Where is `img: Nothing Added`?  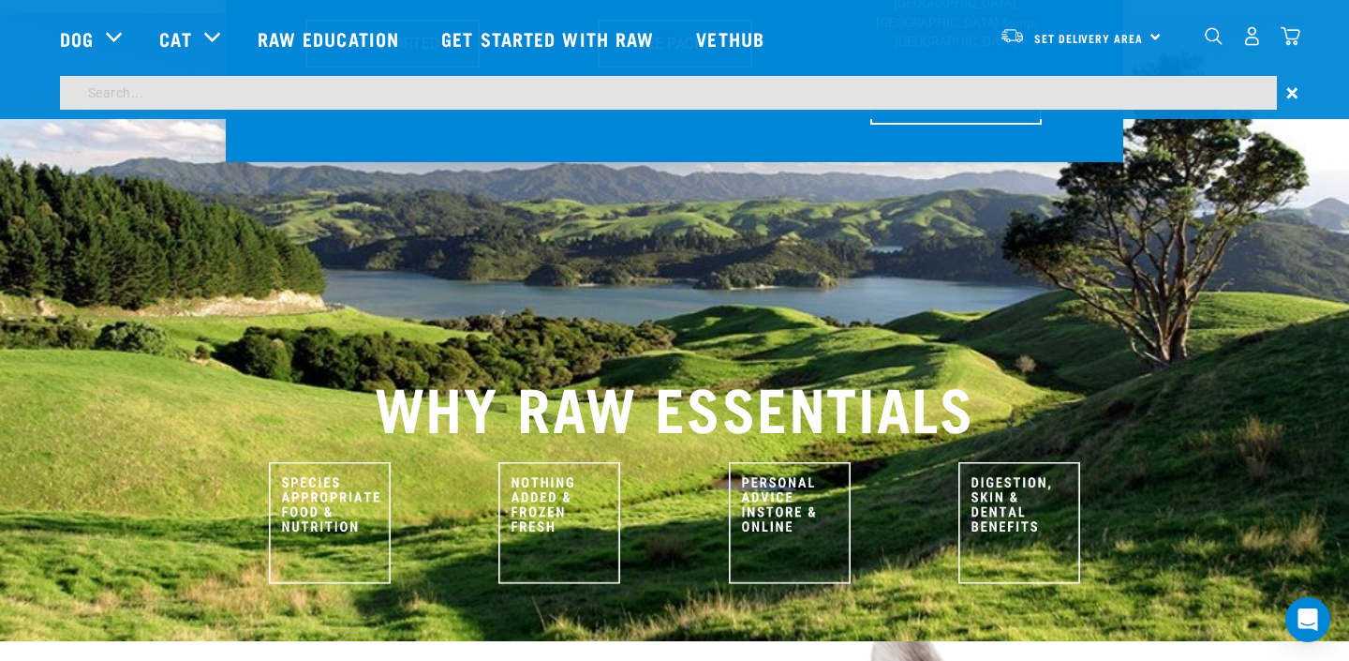 img: Nothing Added is located at coordinates (559, 523).